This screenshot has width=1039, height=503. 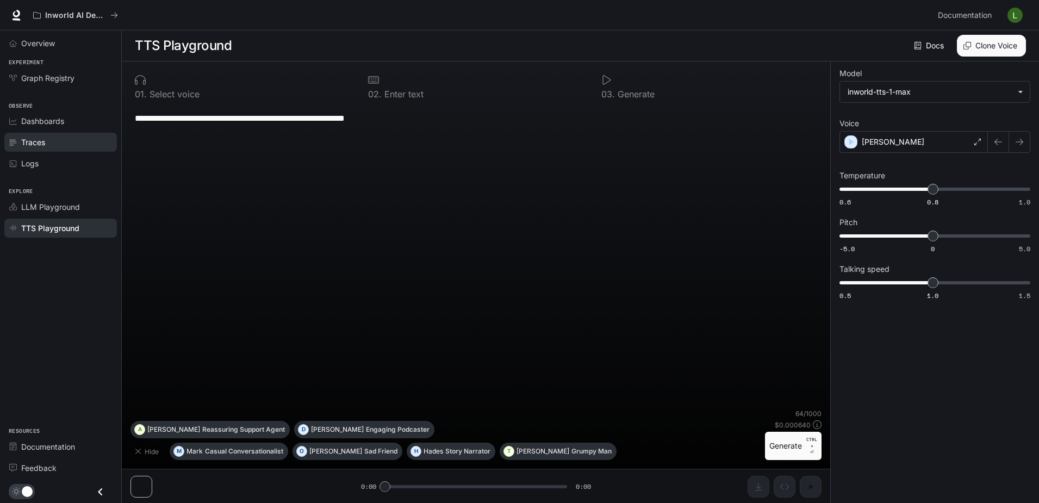 What do you see at coordinates (60, 43) in the screenshot?
I see `a: Overview` at bounding box center [60, 43].